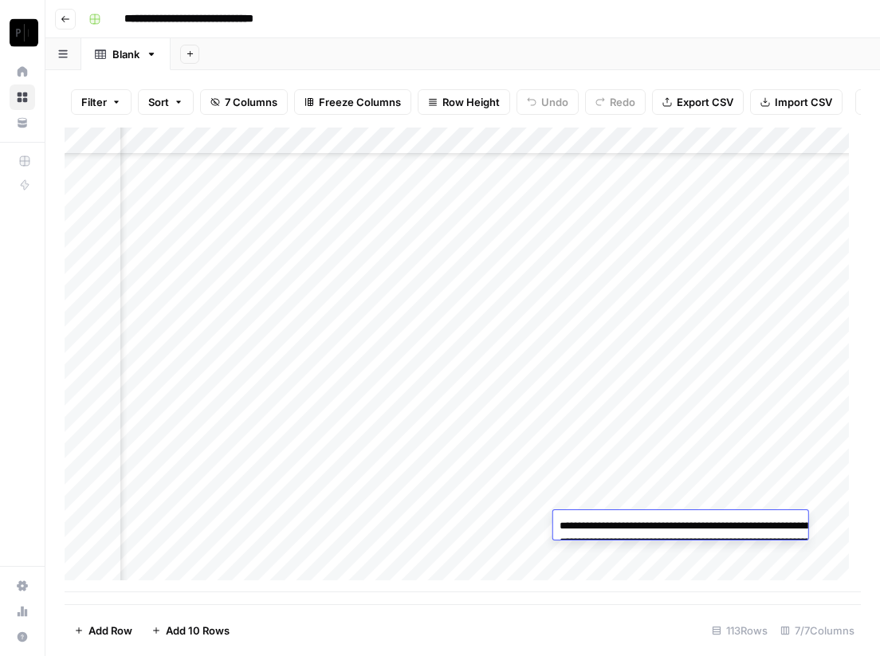 Image resolution: width=880 pixels, height=656 pixels. What do you see at coordinates (471, 102) in the screenshot?
I see `span: Row Height` at bounding box center [471, 102].